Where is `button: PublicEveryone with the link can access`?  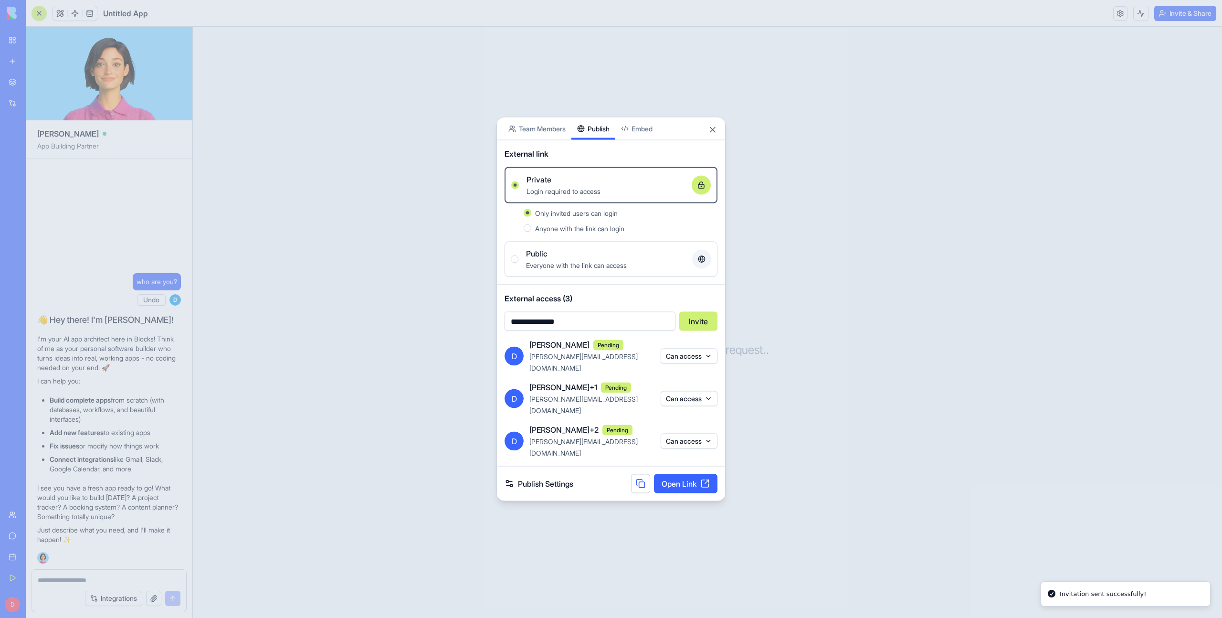
button: PublicEveryone with the link can access is located at coordinates (515, 259).